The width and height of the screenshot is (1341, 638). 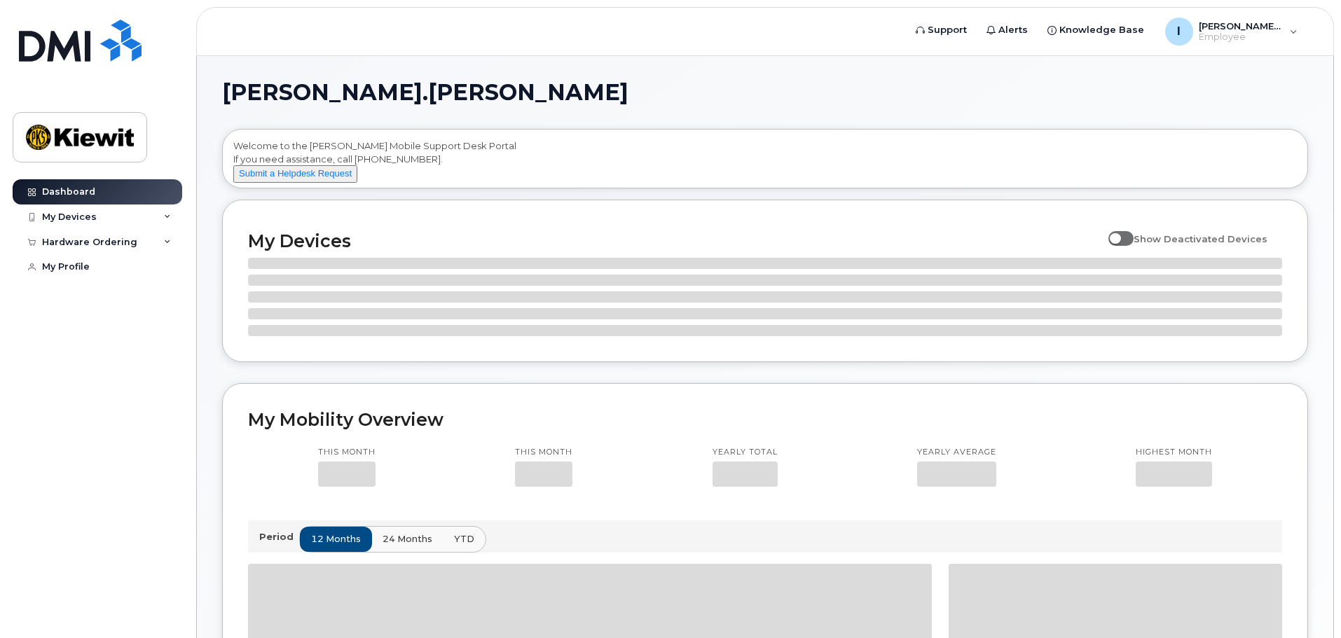 I want to click on h2: My Devices, so click(x=675, y=241).